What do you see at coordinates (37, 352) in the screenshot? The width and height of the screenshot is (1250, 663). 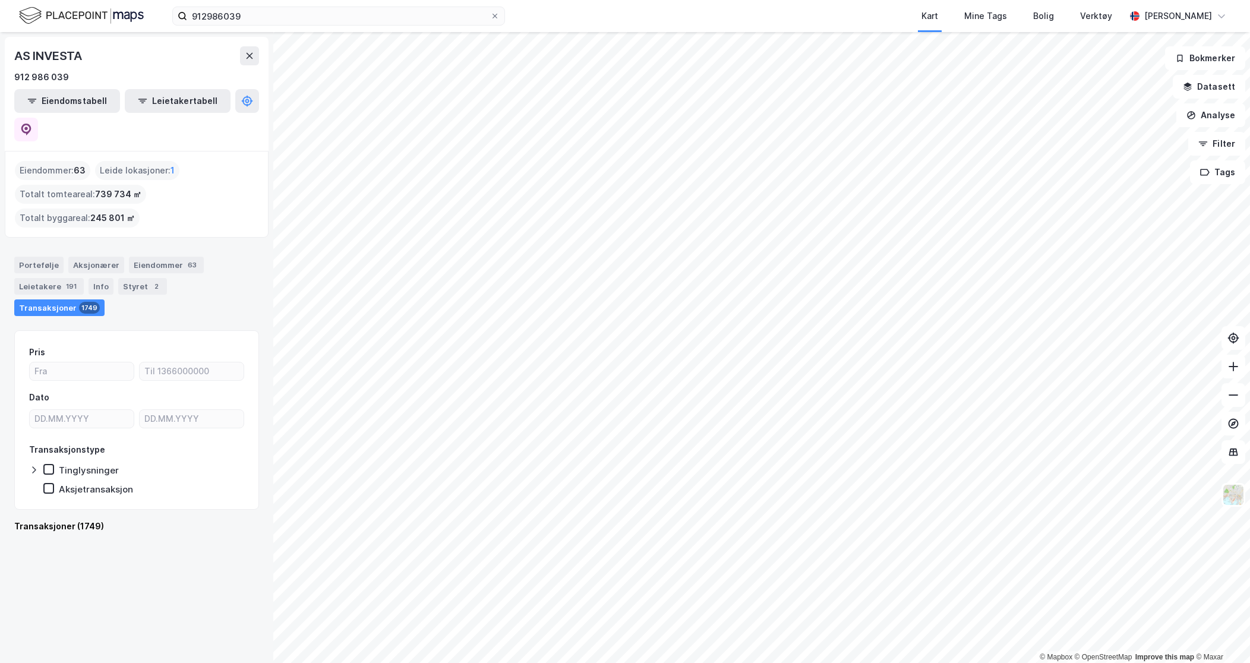 I see `div: Pris` at bounding box center [37, 352].